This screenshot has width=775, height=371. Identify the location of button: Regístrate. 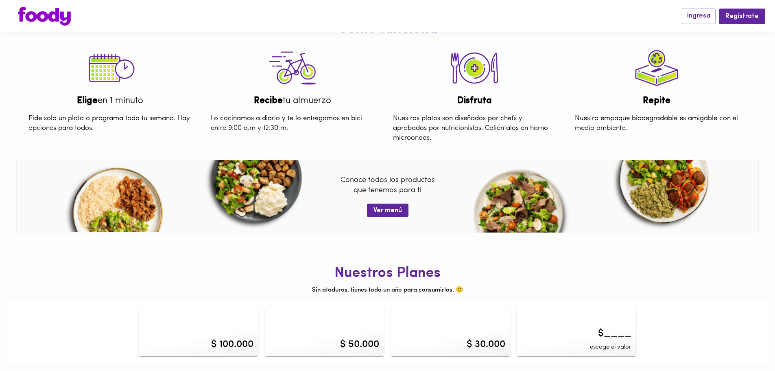
(742, 16).